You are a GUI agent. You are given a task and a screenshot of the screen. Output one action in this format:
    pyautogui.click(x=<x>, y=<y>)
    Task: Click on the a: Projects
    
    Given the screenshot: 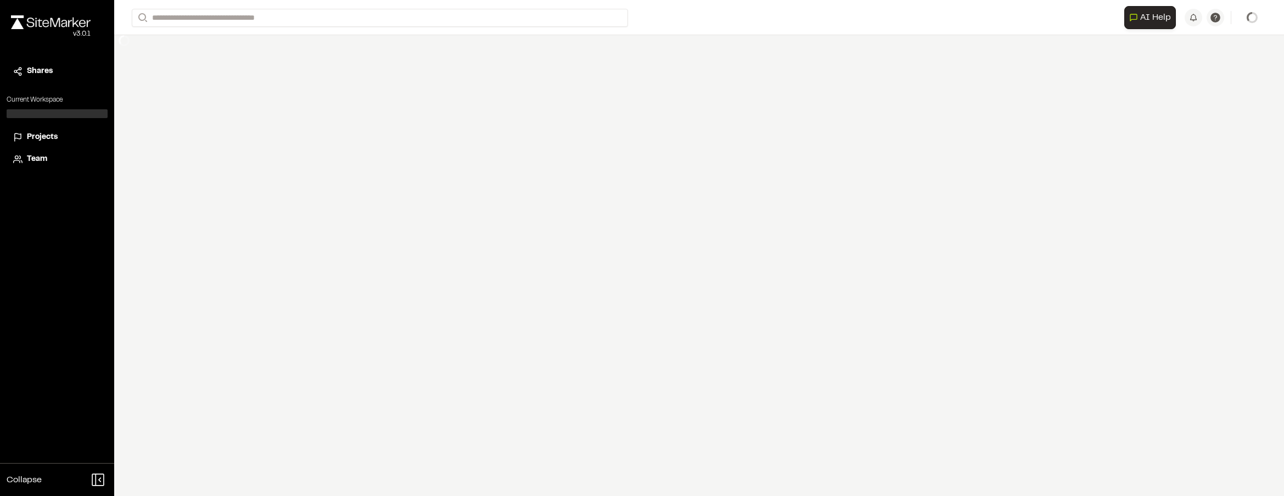 What is the action you would take?
    pyautogui.click(x=57, y=137)
    